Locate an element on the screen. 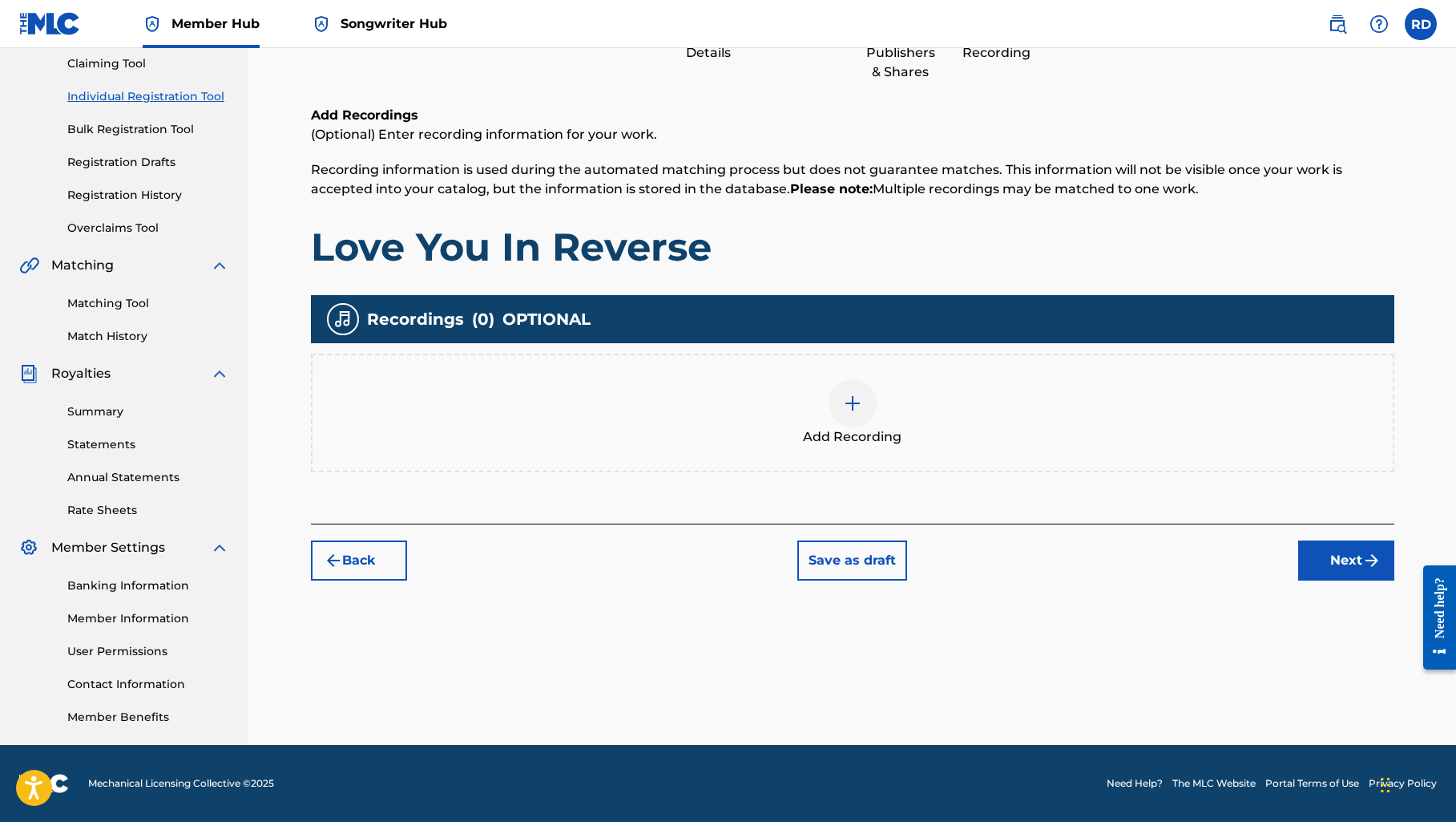 The image size is (1456, 822). img: add is located at coordinates (853, 403).